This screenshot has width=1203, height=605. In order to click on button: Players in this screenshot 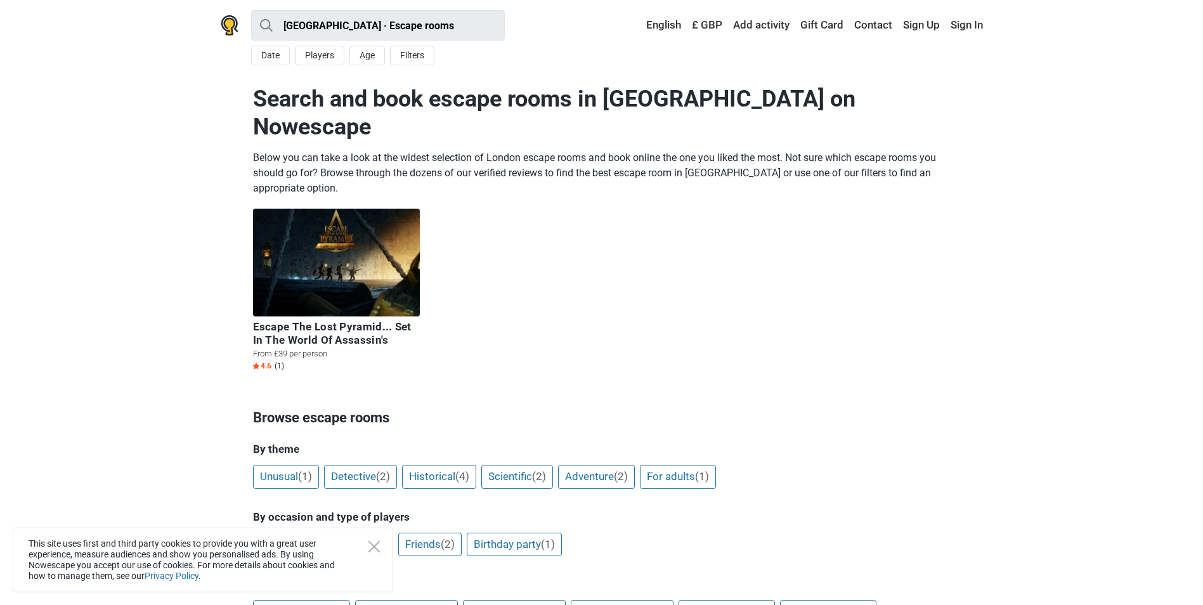, I will do `click(320, 55)`.